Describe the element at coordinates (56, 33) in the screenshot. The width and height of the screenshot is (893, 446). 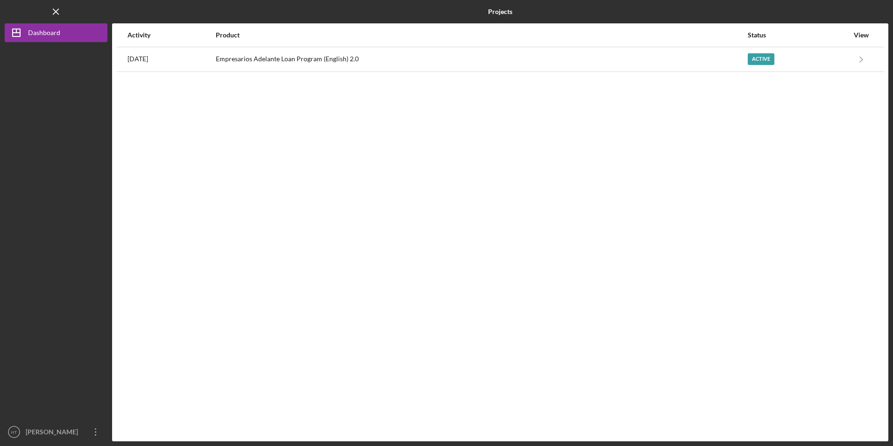
I see `button: Dashboard` at that location.